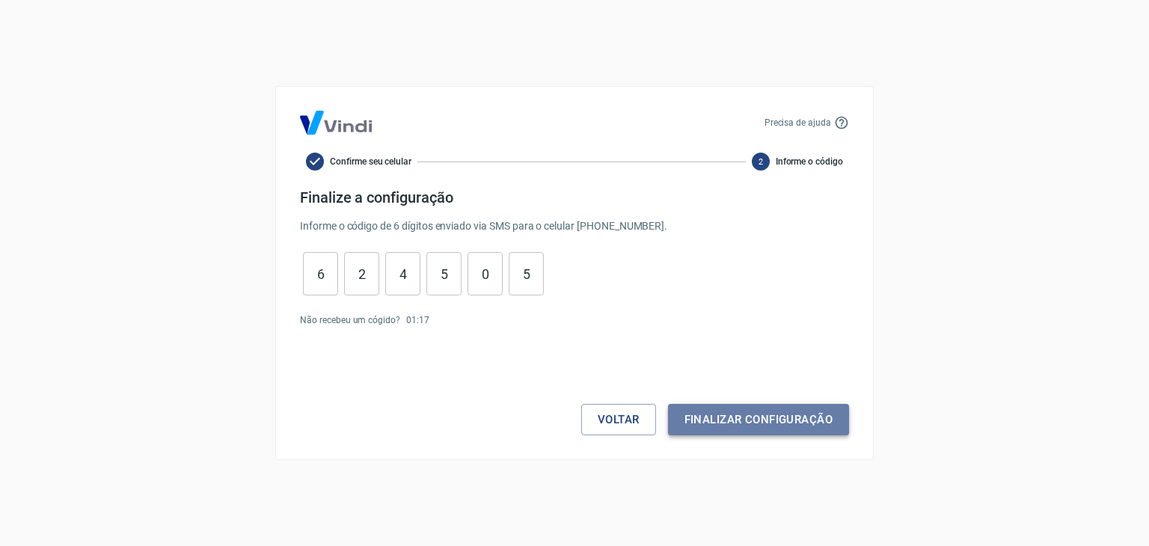  I want to click on button: Voltar, so click(618, 419).